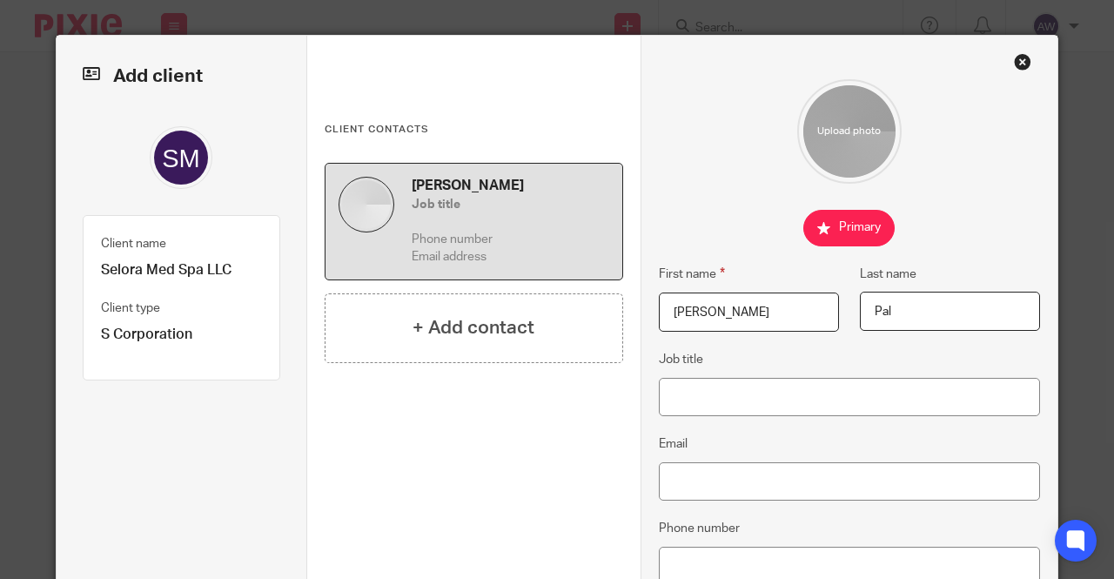  What do you see at coordinates (133, 244) in the screenshot?
I see `label: Client name` at bounding box center [133, 244].